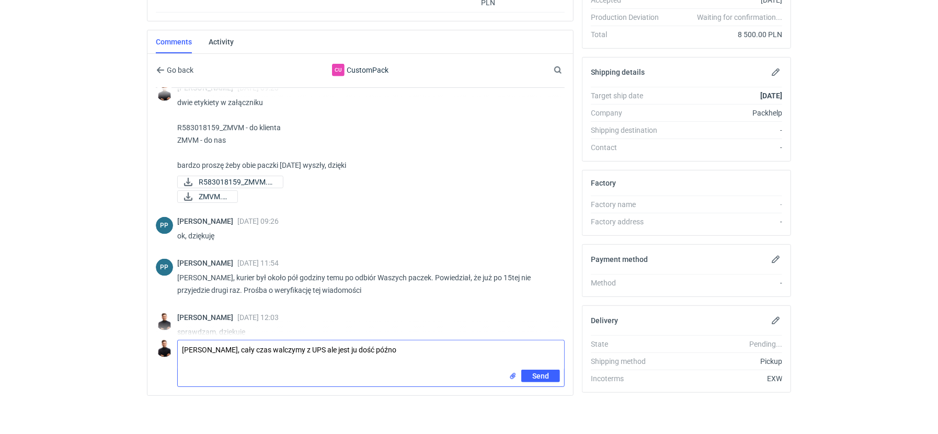 Image resolution: width=938 pixels, height=434 pixels. What do you see at coordinates (366, 134) in the screenshot?
I see `p: dwie etykiety w załączniku R583018159_ZMVM - do klienta ZMVM - do nas bardzo proszę żeby obie pac...` at bounding box center [366, 134].